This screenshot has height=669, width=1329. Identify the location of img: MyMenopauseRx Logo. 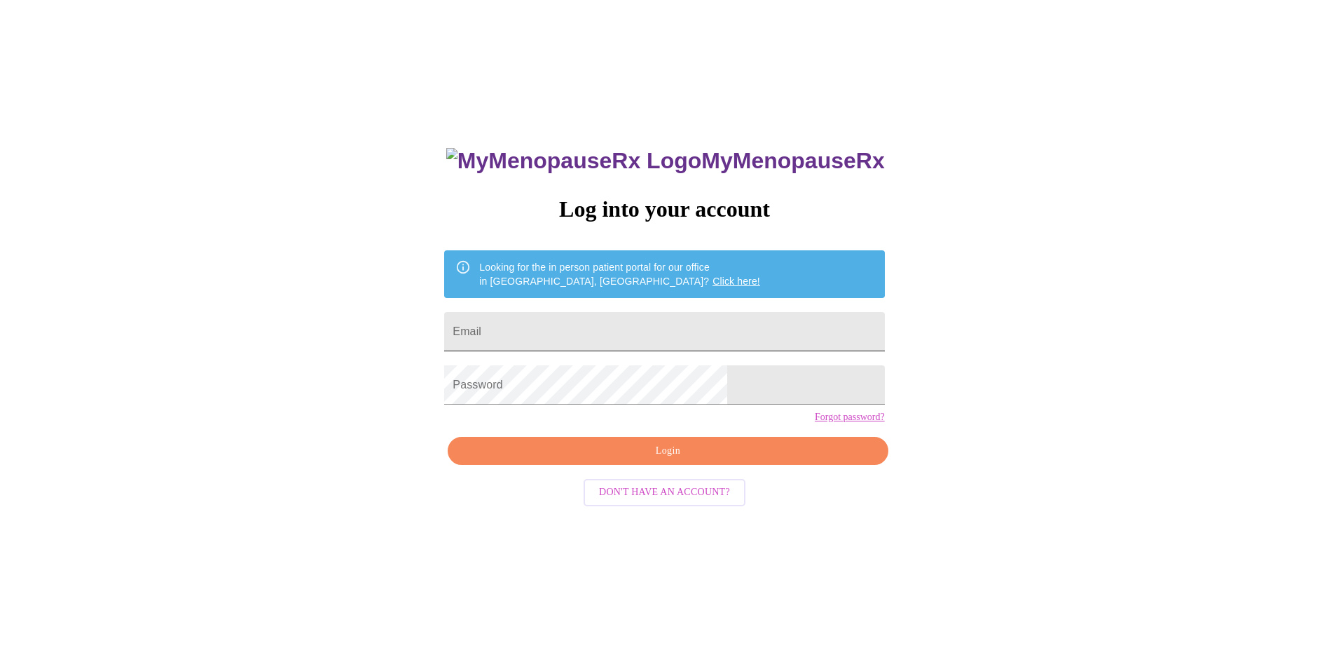
(574, 160).